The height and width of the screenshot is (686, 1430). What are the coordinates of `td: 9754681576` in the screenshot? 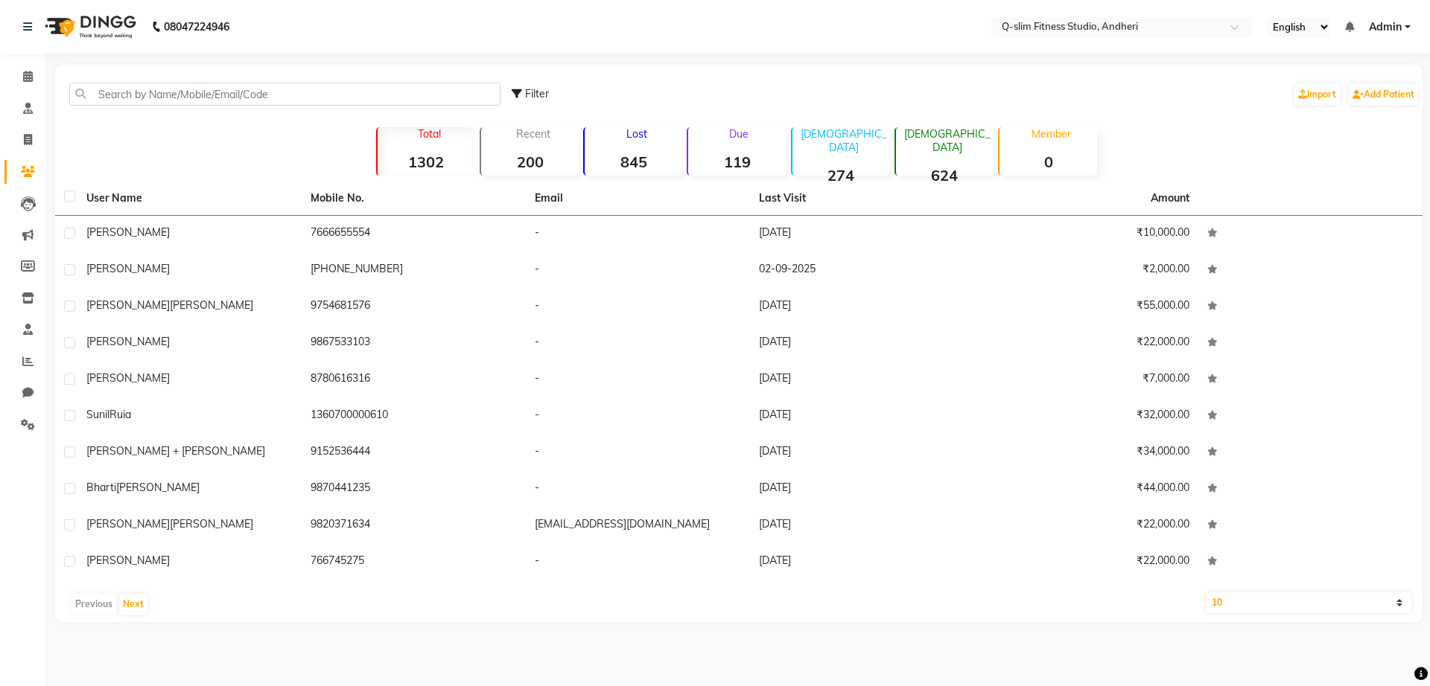 It's located at (413, 307).